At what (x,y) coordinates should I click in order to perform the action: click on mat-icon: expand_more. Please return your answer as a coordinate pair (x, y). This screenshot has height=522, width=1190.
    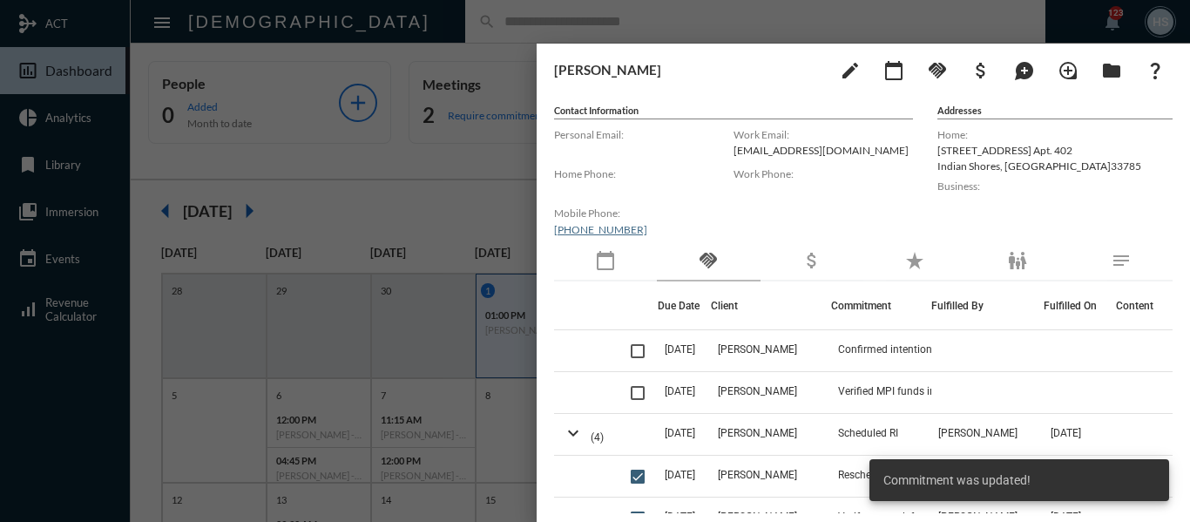
    Looking at the image, I should click on (573, 433).